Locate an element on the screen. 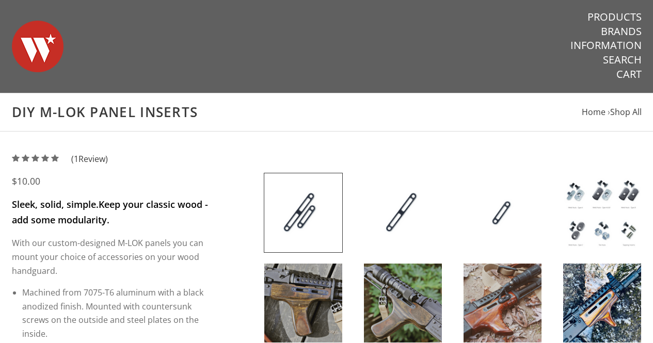 This screenshot has height=343, width=653. a: Search is located at coordinates (622, 60).